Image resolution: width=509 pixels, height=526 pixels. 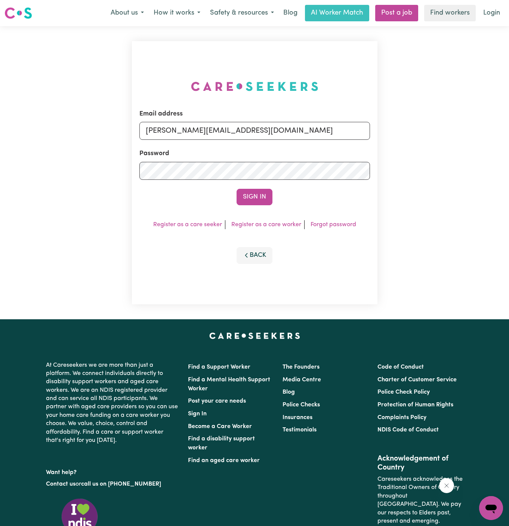 What do you see at coordinates (298, 418) in the screenshot?
I see `a: Insurances` at bounding box center [298, 418].